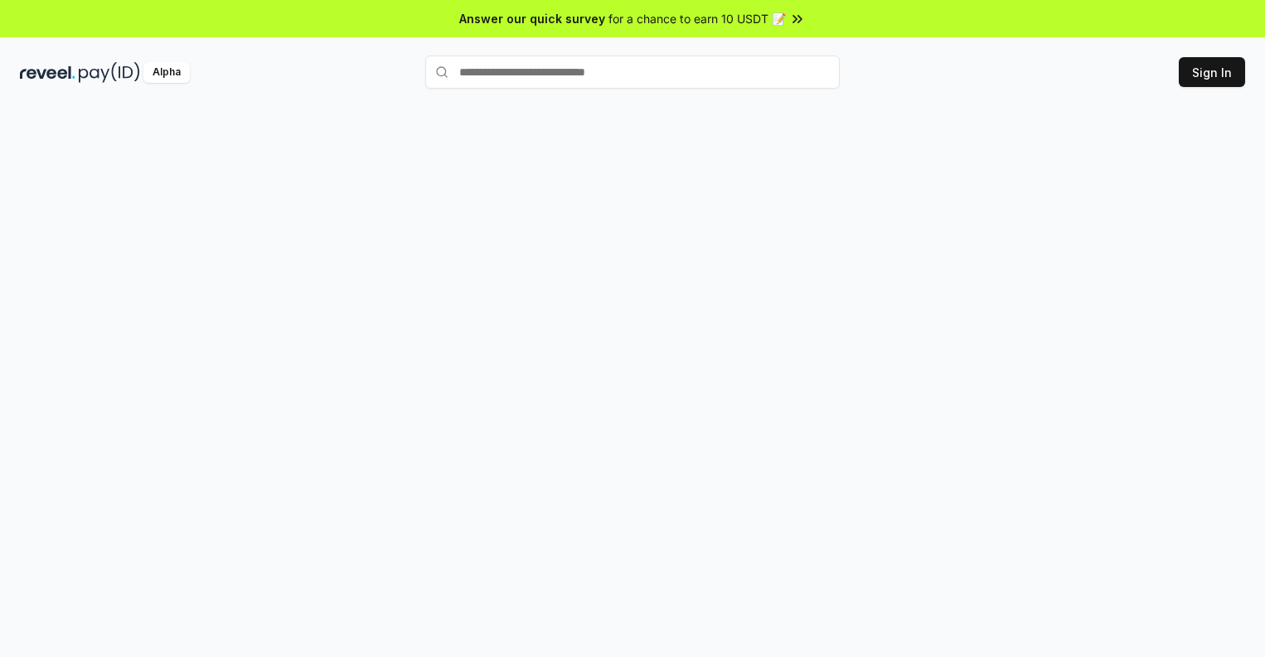 This screenshot has height=657, width=1265. Describe the element at coordinates (697, 18) in the screenshot. I see `span: for a chance to earn 10 USDT 📝` at that location.